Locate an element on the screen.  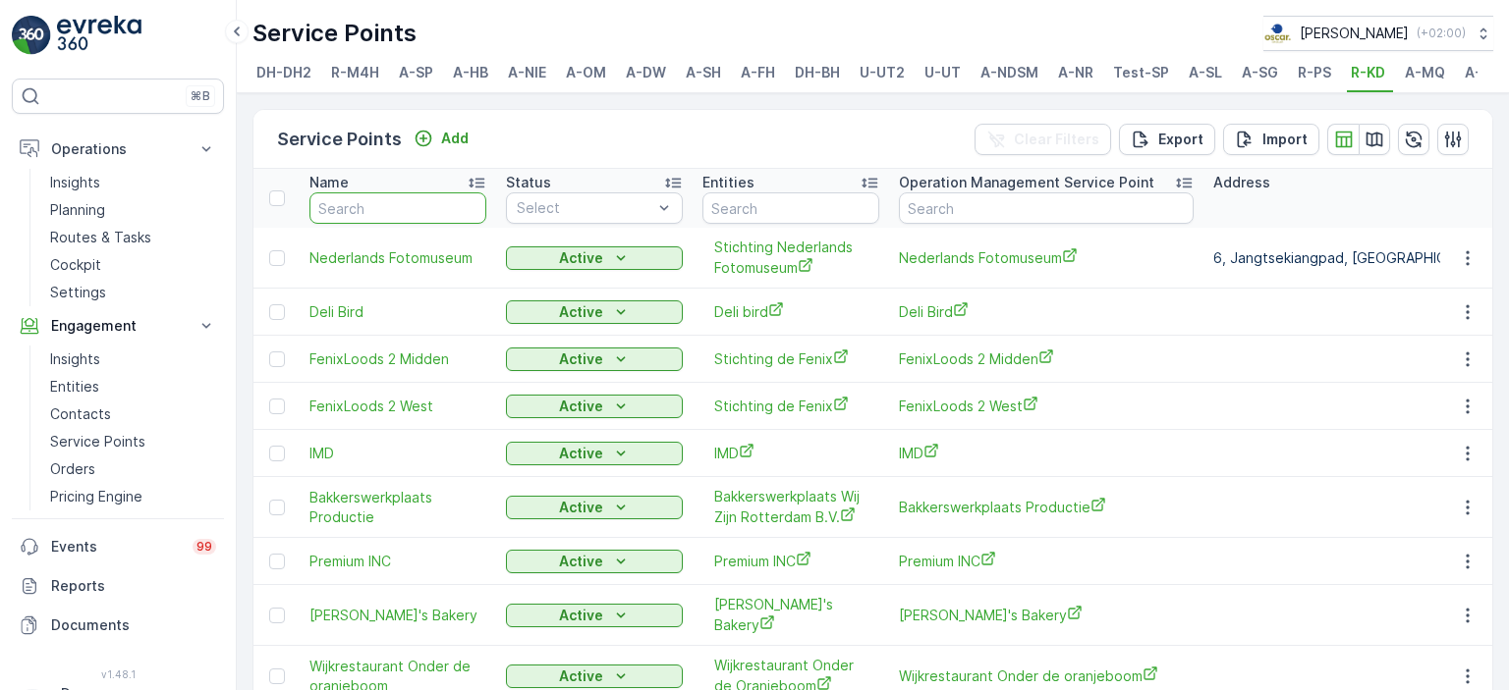
a: Deli bird is located at coordinates (791, 311).